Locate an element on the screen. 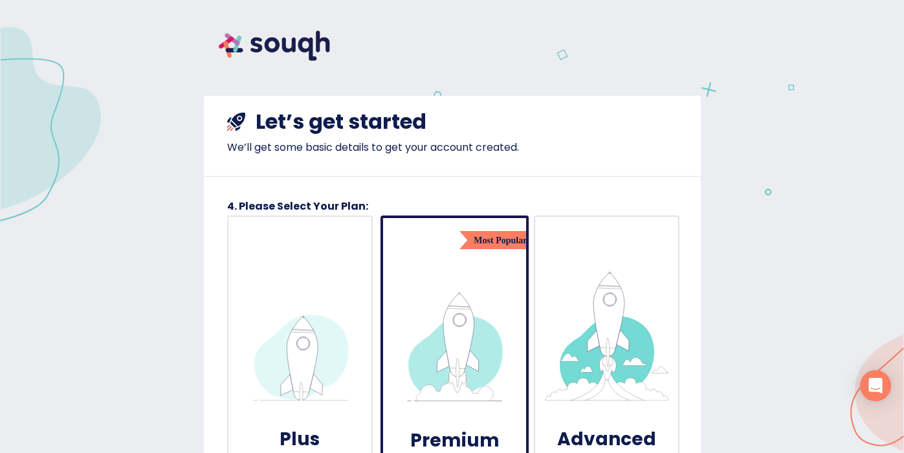  img: Premium.svg is located at coordinates (454, 337).